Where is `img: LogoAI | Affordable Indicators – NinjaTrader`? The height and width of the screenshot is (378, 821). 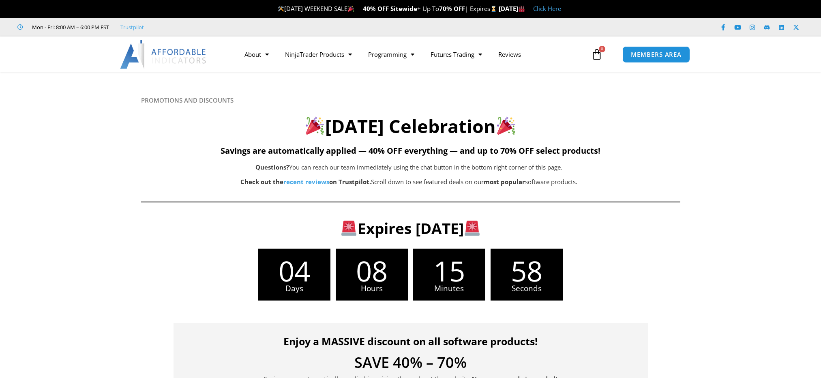 img: LogoAI | Affordable Indicators – NinjaTrader is located at coordinates (163, 54).